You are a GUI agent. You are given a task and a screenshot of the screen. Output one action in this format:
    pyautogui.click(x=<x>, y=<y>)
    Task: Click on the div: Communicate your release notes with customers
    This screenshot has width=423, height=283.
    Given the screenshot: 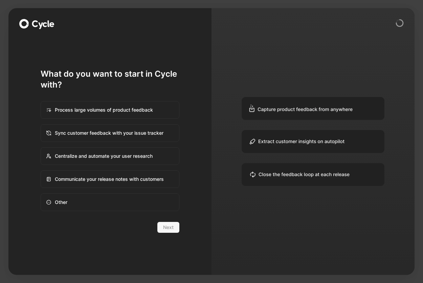 What is the action you would take?
    pyautogui.click(x=110, y=179)
    